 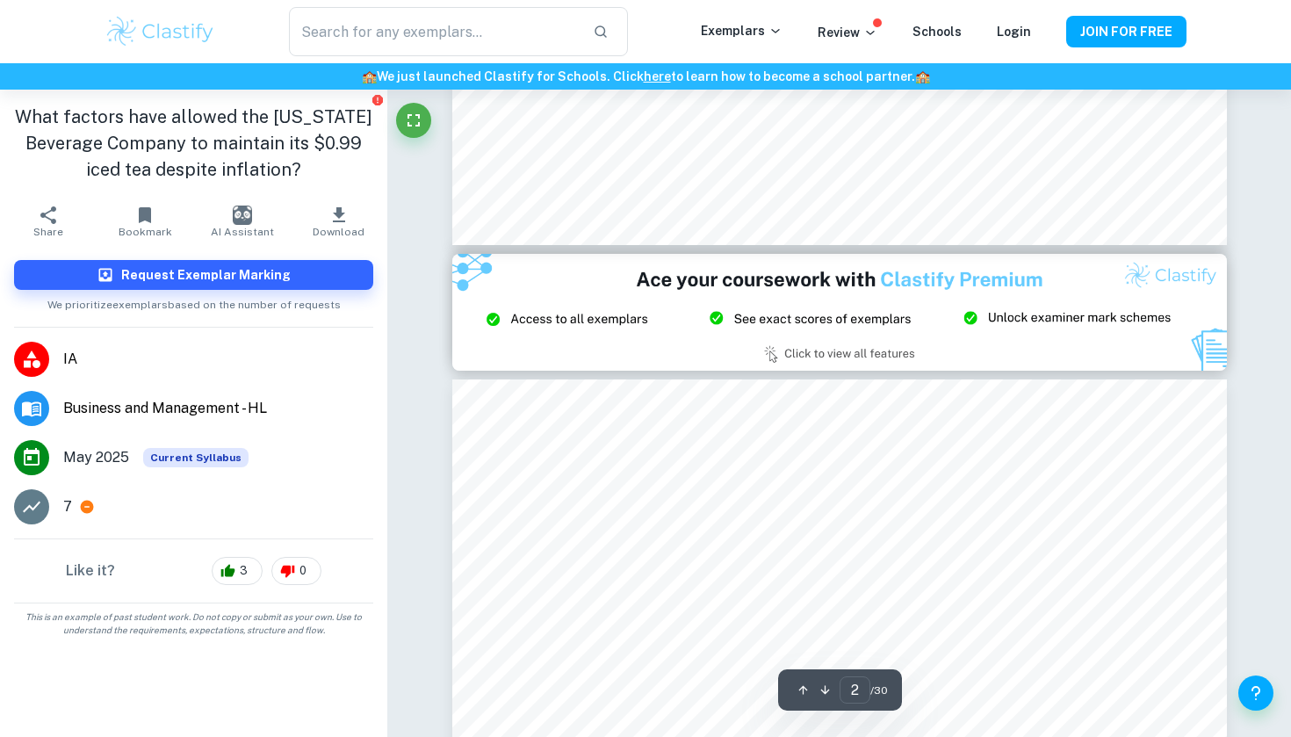 I want to click on span: Bookmark, so click(x=145, y=232).